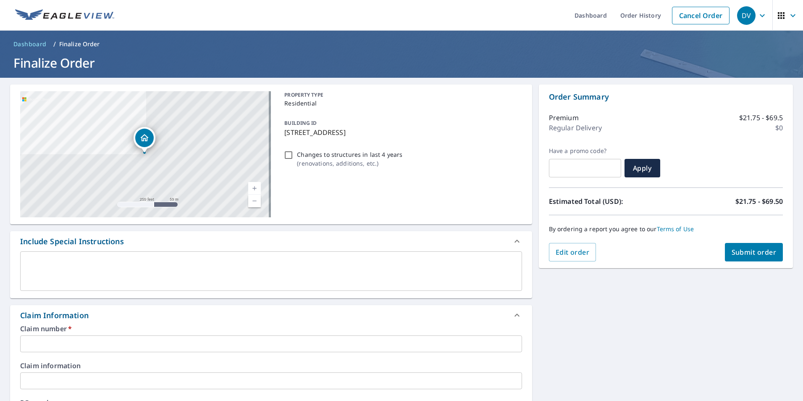 The height and width of the screenshot is (401, 803). I want to click on div: Dropped pin, building 1, Residential property, 519 Rockwood St La Porte, IN 46350, so click(144, 140).